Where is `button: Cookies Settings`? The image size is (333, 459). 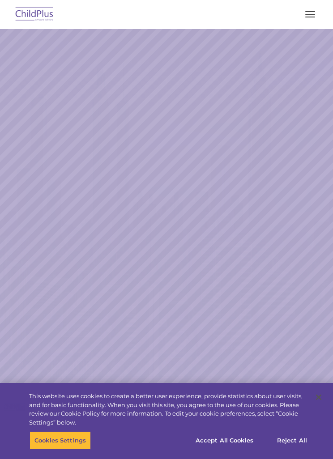 button: Cookies Settings is located at coordinates (60, 441).